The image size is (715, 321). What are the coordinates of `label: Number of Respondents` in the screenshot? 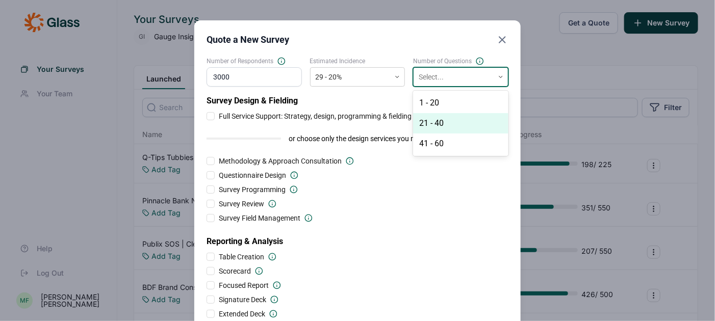 It's located at (254, 61).